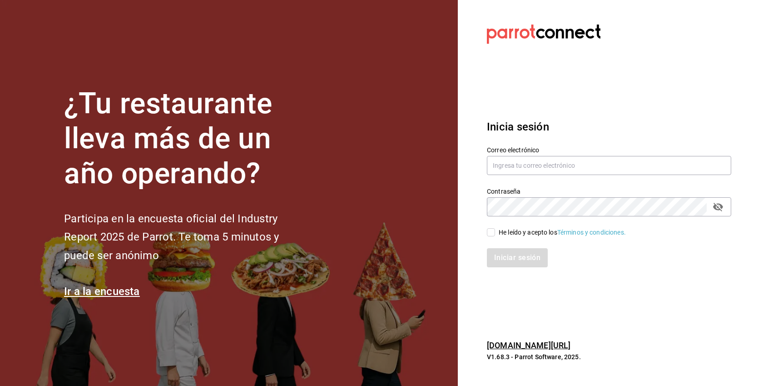 This screenshot has width=763, height=386. What do you see at coordinates (609, 191) in the screenshot?
I see `label: Contraseña` at bounding box center [609, 191].